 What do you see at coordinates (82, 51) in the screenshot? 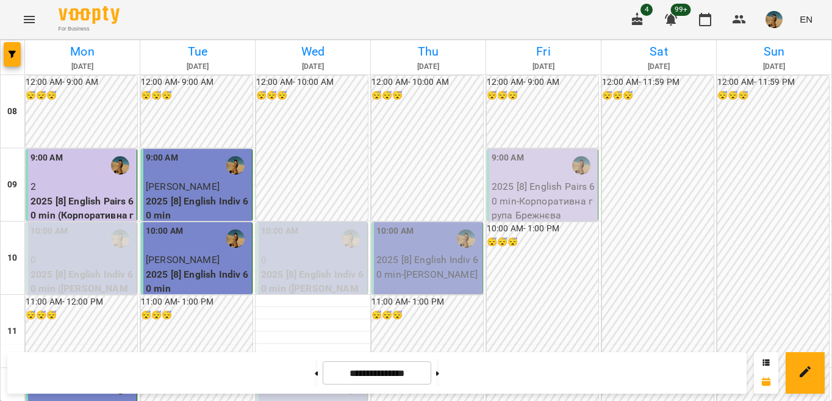
I see `h6: Mon` at bounding box center [82, 51].